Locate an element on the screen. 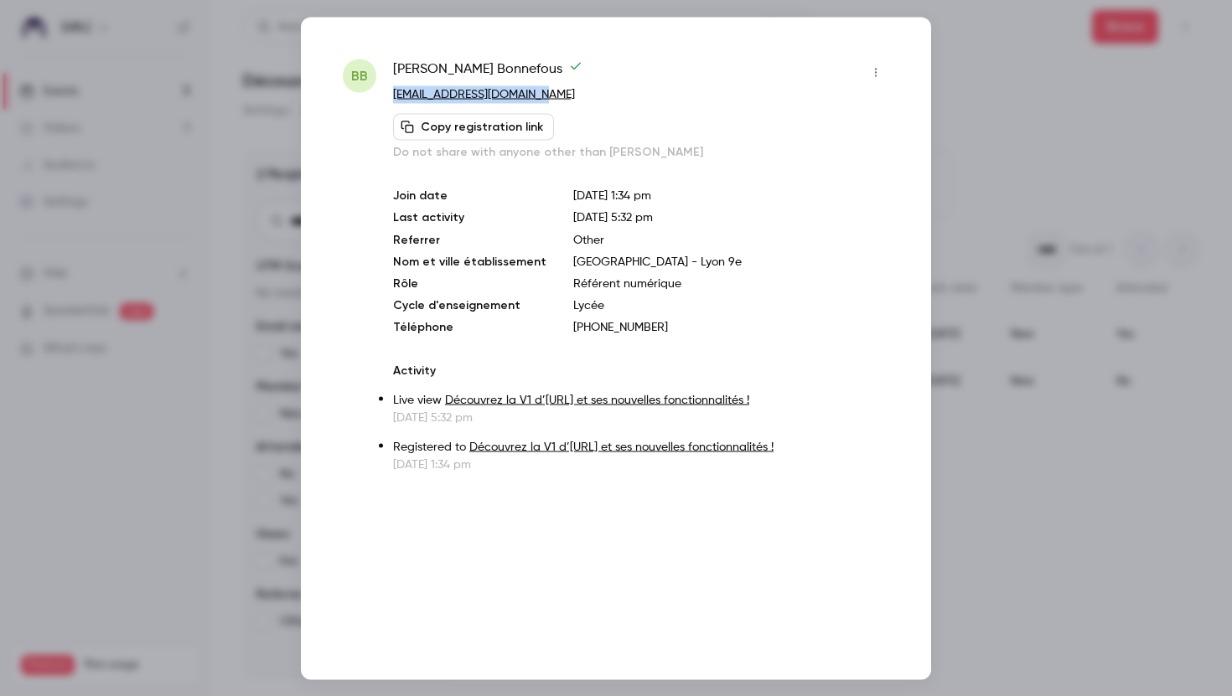 The image size is (1232, 696). p: Join date is located at coordinates (469, 195).